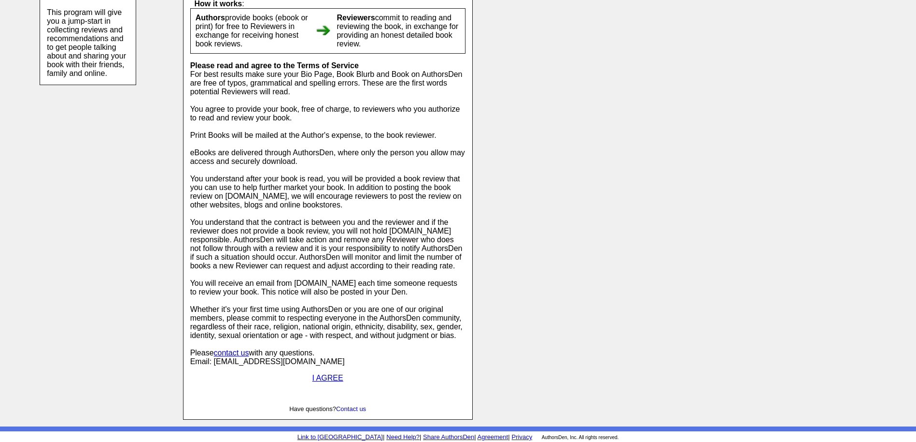 This screenshot has width=916, height=442. I want to click on a: Share AuthorsDen, so click(449, 436).